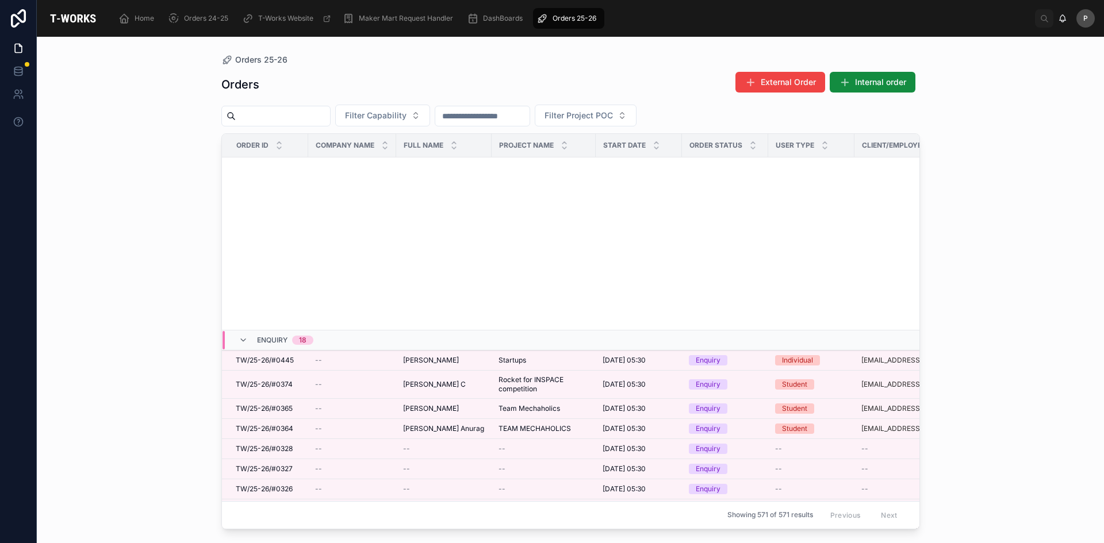 This screenshot has width=1104, height=543. I want to click on a: Orders 25-26, so click(568, 18).